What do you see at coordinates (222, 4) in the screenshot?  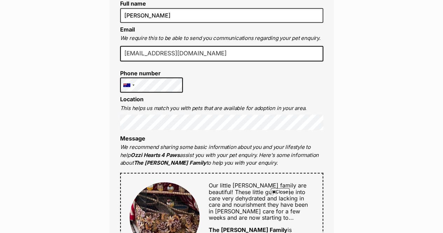 I see `label: Full name` at bounding box center [222, 4].